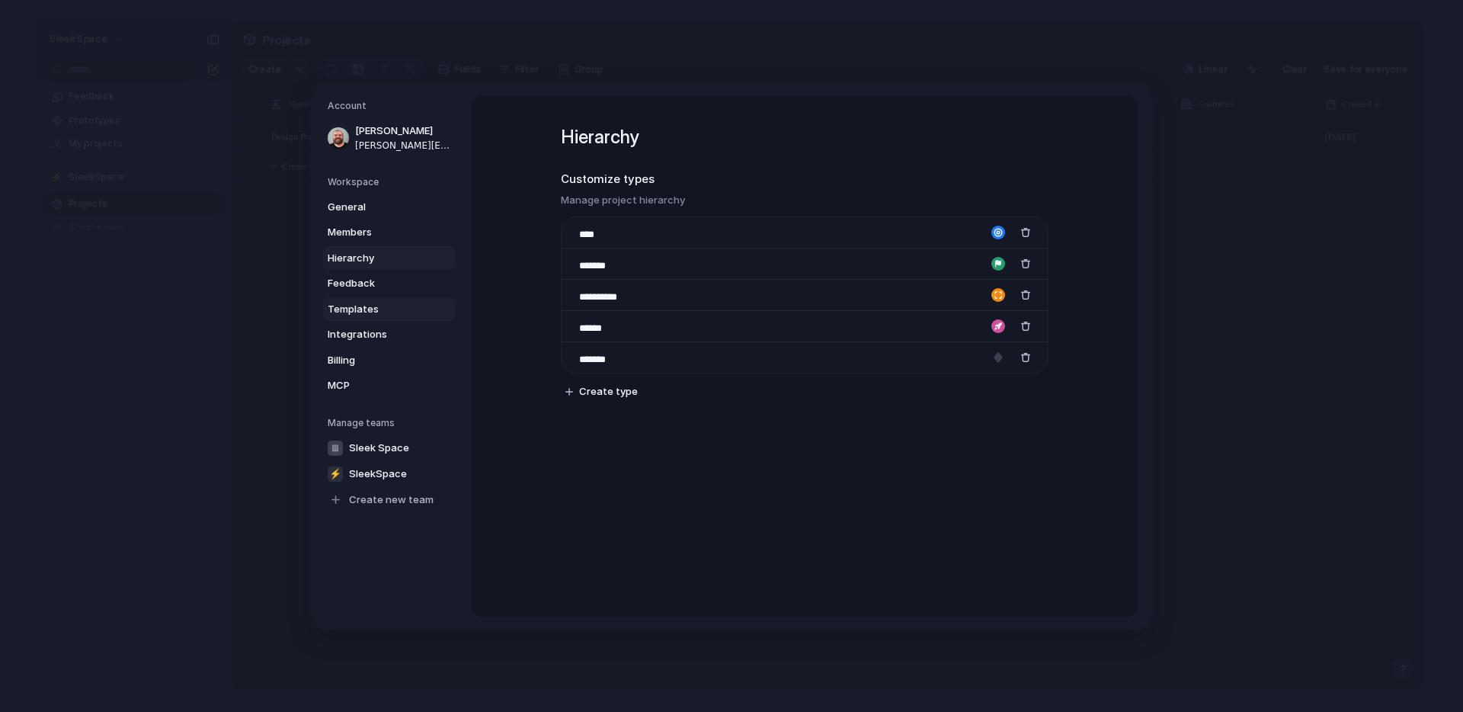 The image size is (1463, 712). Describe the element at coordinates (389, 309) in the screenshot. I see `a: Templates` at that location.